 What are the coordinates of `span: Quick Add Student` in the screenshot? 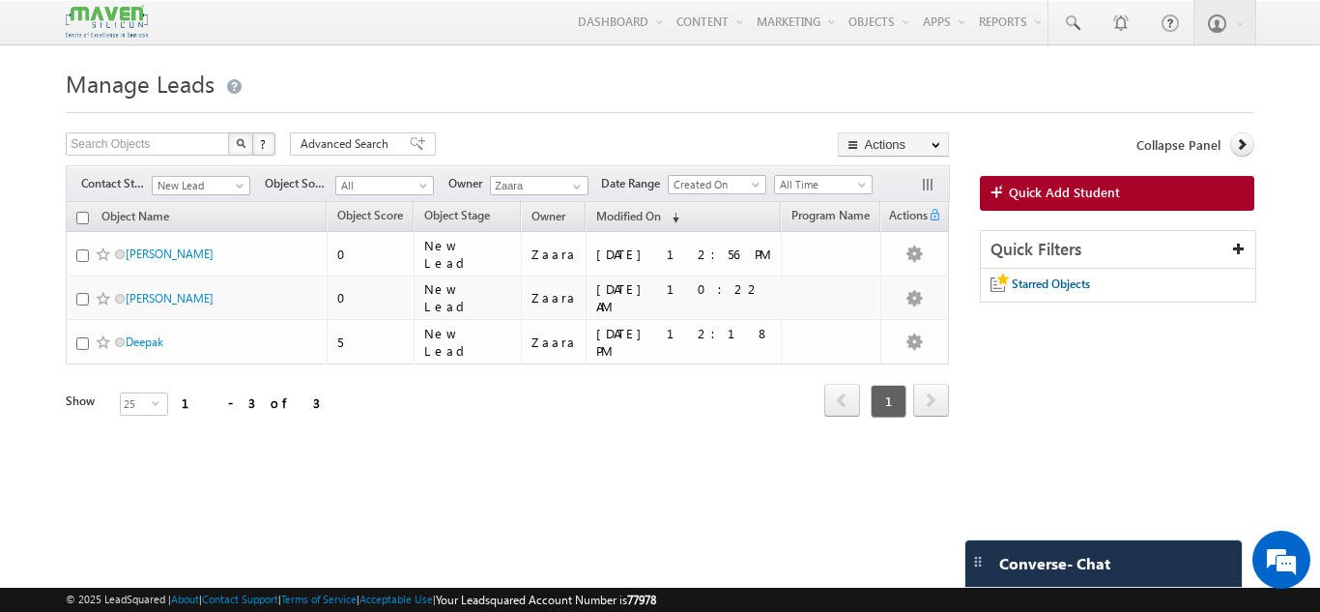 It's located at (1064, 192).